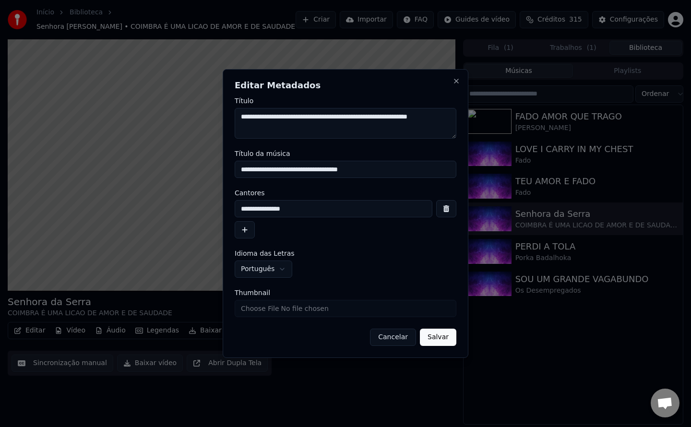 The width and height of the screenshot is (691, 427). What do you see at coordinates (252, 293) in the screenshot?
I see `span: Thumbnail` at bounding box center [252, 293].